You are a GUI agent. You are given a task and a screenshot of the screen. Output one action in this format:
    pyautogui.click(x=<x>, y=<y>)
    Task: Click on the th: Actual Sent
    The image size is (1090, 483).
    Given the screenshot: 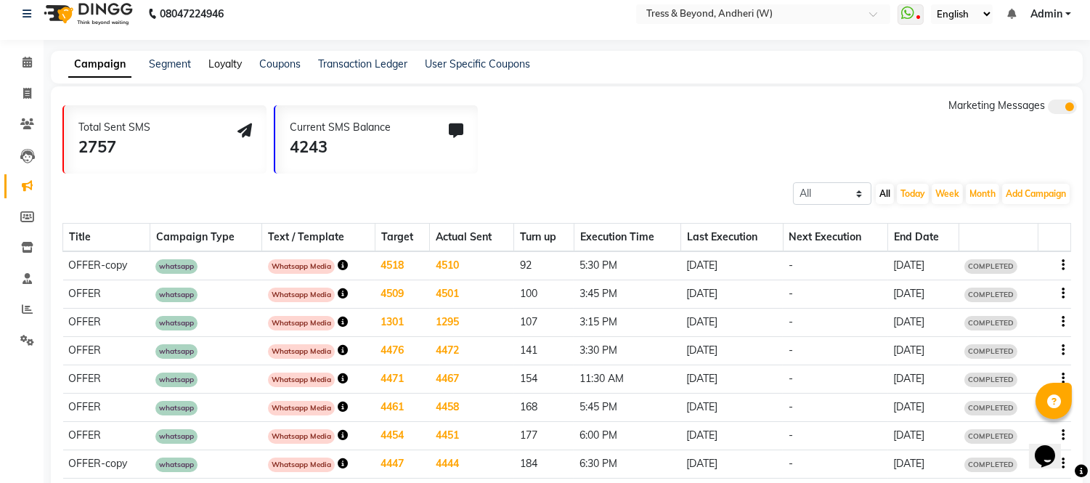 What is the action you would take?
    pyautogui.click(x=472, y=238)
    